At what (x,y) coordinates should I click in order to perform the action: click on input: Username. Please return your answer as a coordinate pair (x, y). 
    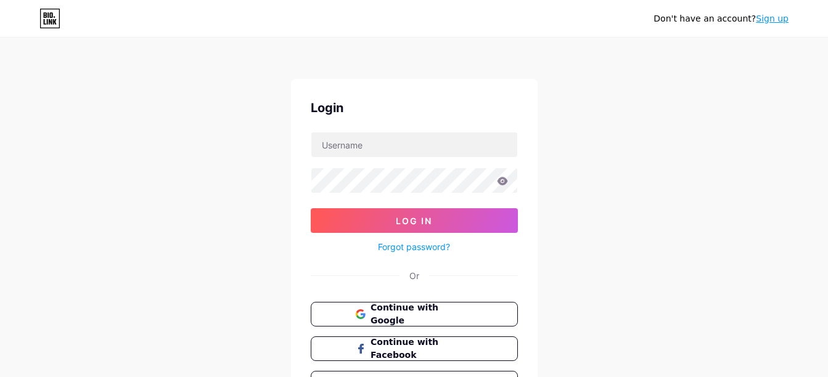
    Looking at the image, I should click on (414, 145).